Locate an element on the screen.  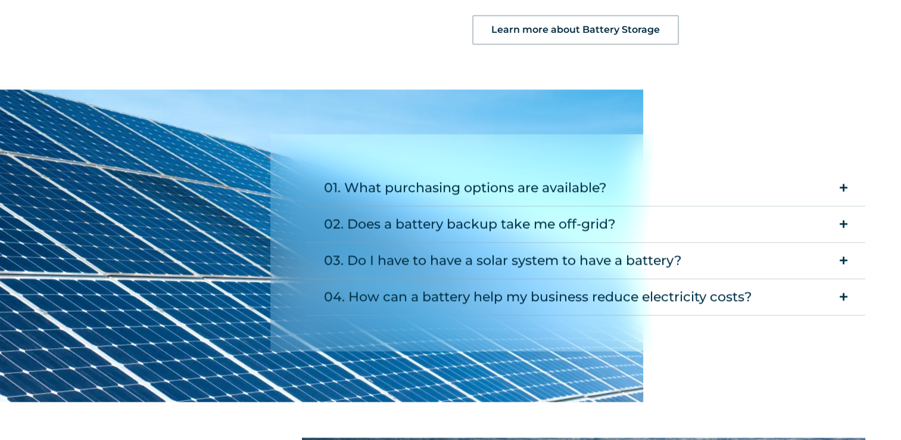
div: 01. What purchasing options are available? is located at coordinates (465, 188).